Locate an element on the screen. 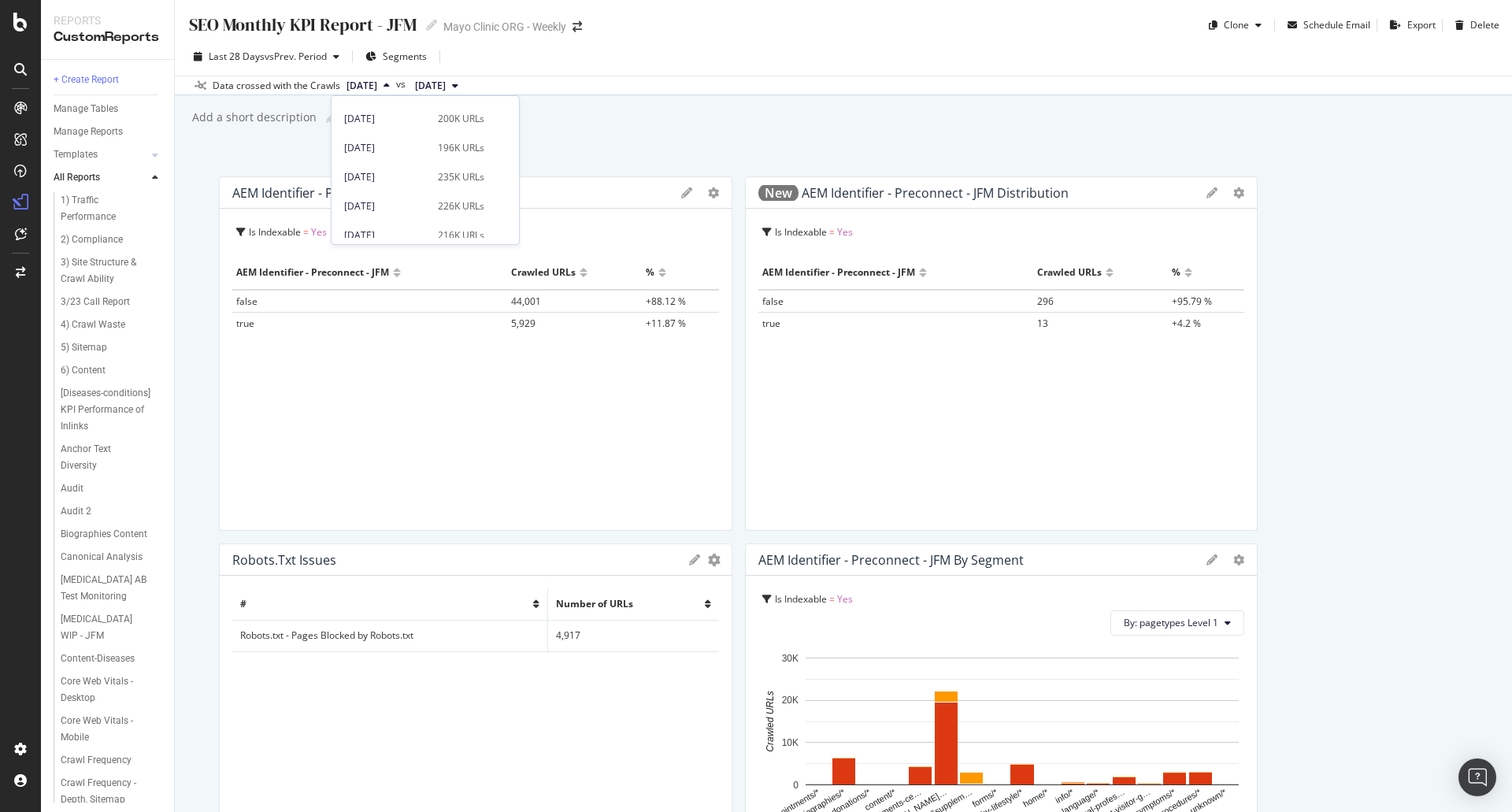 This screenshot has height=812, width=1512. div: Content-Diseases is located at coordinates (98, 658).